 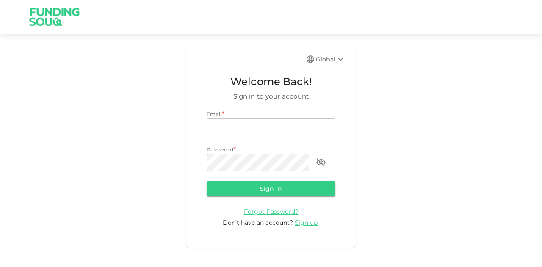 What do you see at coordinates (258, 162) in the screenshot?
I see `input: password` at bounding box center [258, 162].